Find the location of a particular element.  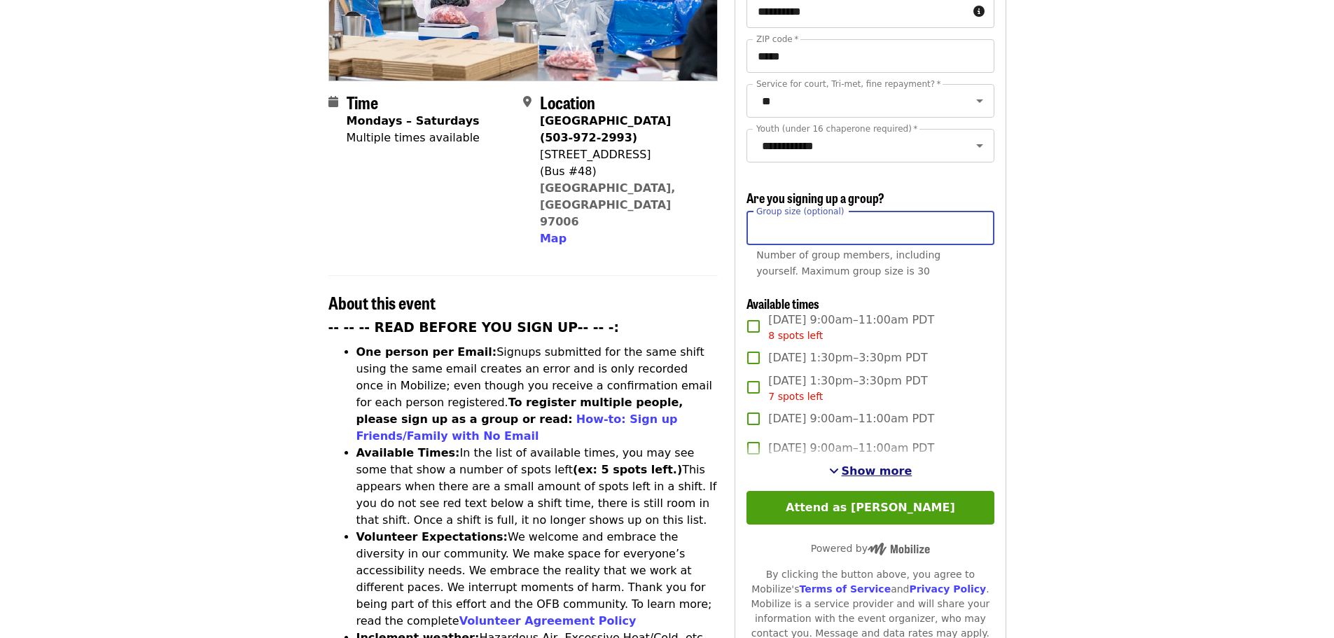

input: ZIP code is located at coordinates (870, 56).